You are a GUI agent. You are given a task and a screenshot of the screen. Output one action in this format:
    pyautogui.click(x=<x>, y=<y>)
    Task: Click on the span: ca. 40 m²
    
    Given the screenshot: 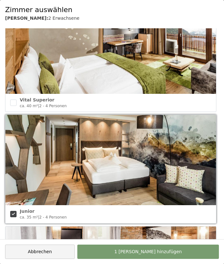 What is the action you would take?
    pyautogui.click(x=29, y=106)
    